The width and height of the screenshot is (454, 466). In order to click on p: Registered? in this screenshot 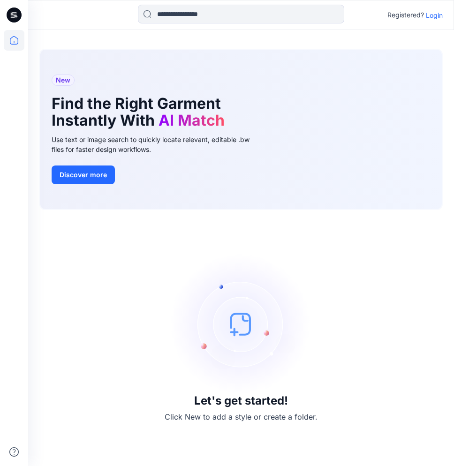, I will do `click(406, 15)`.